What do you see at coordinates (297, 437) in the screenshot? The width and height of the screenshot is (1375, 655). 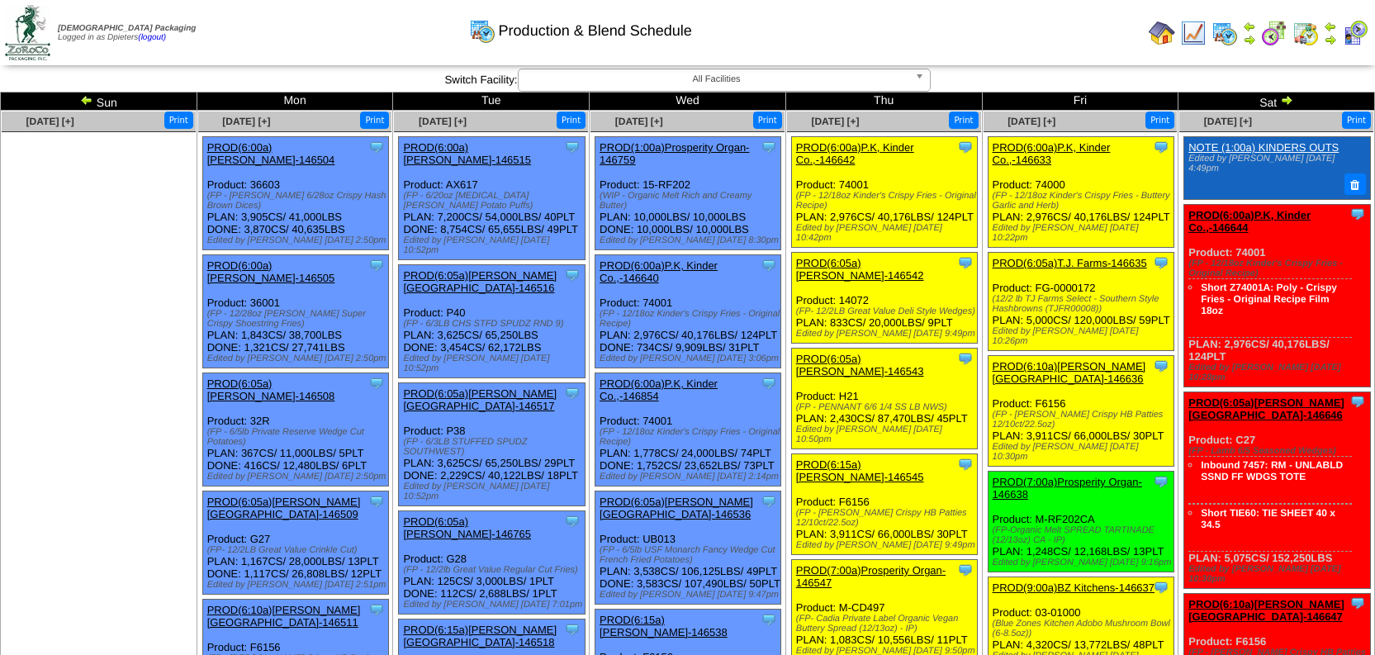 I see `div: (FP - 6/5lb Private Reserve Wedge Cut Potatoes)` at bounding box center [297, 437].